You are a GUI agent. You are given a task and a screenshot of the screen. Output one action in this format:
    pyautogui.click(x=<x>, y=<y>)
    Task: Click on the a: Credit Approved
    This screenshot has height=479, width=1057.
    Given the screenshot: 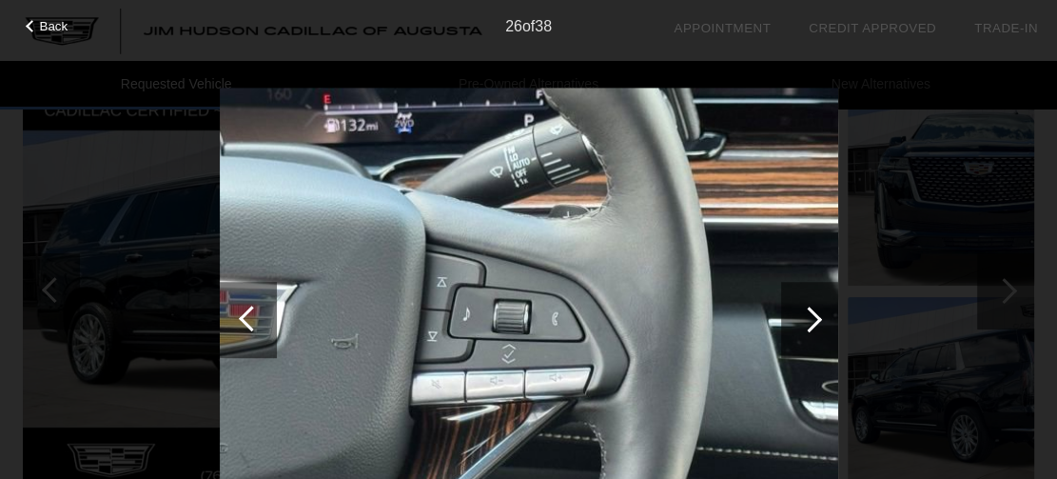 What is the action you would take?
    pyautogui.click(x=872, y=28)
    